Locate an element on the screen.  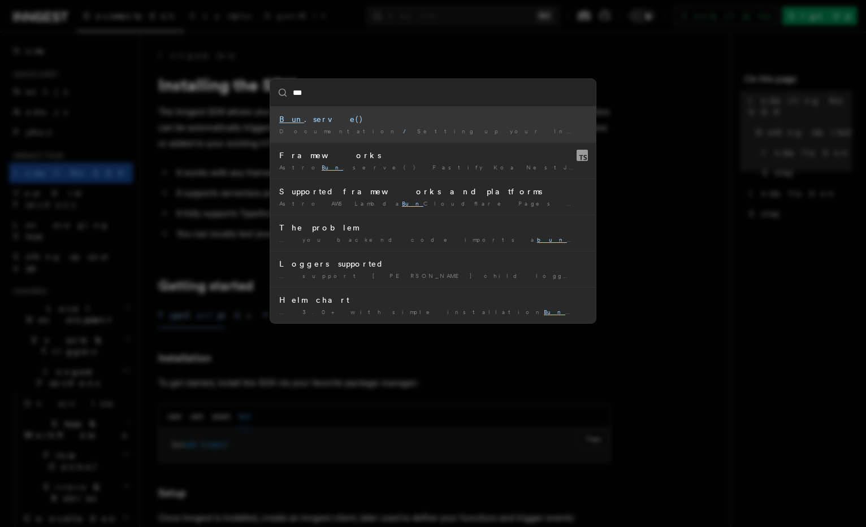
span: Setting up your Inngest app is located at coordinates (527, 131).